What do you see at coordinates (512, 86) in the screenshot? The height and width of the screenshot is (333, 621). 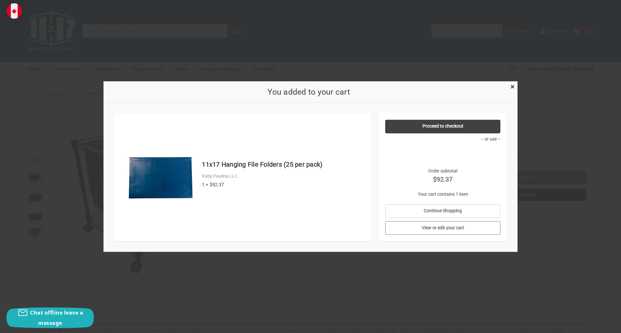 I see `a: Close` at bounding box center [512, 86].